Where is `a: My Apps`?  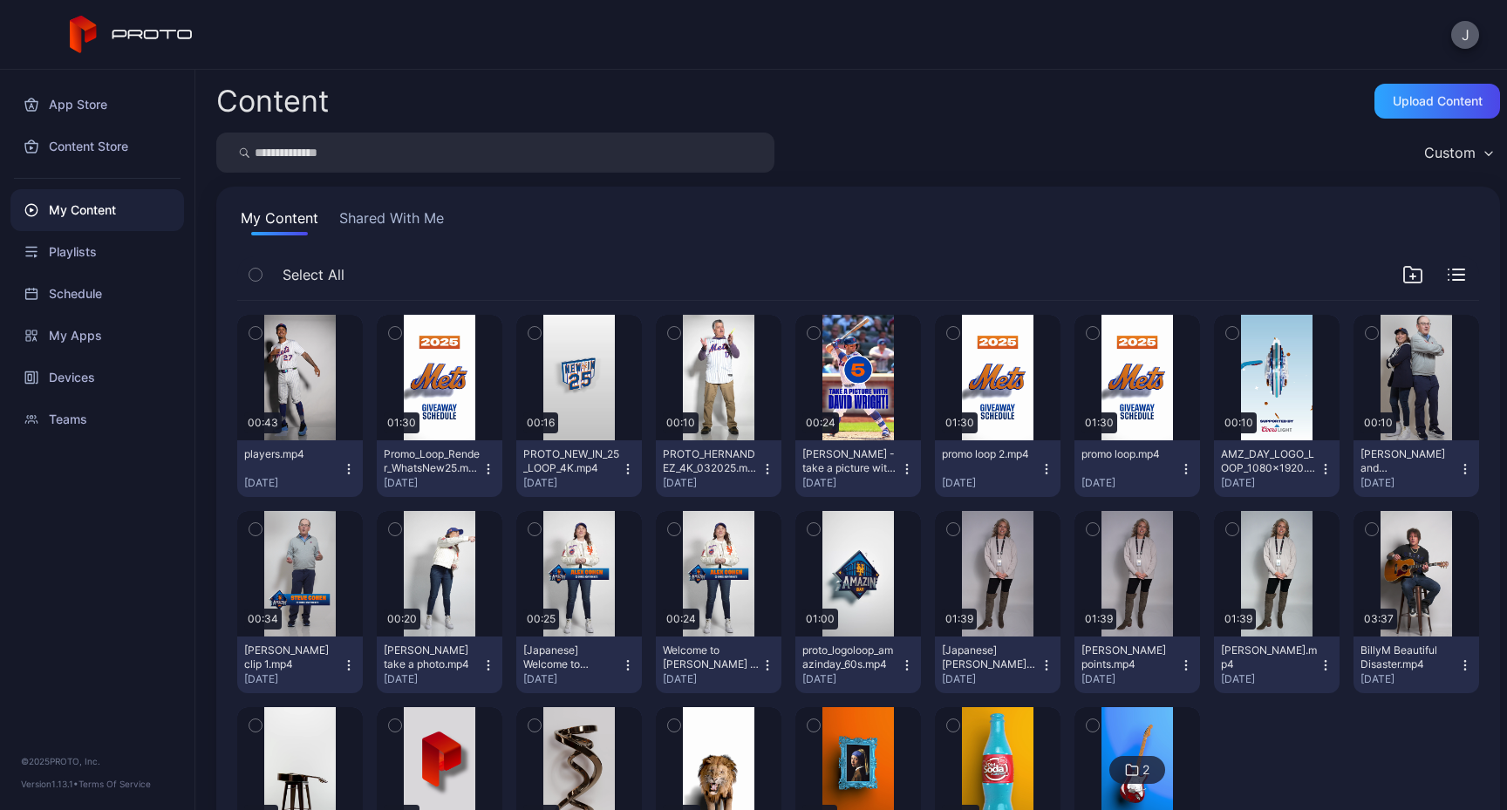
a: My Apps is located at coordinates (97, 336).